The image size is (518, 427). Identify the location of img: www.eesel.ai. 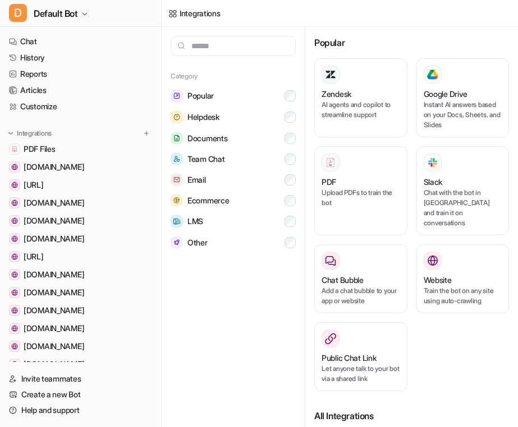
(15, 257).